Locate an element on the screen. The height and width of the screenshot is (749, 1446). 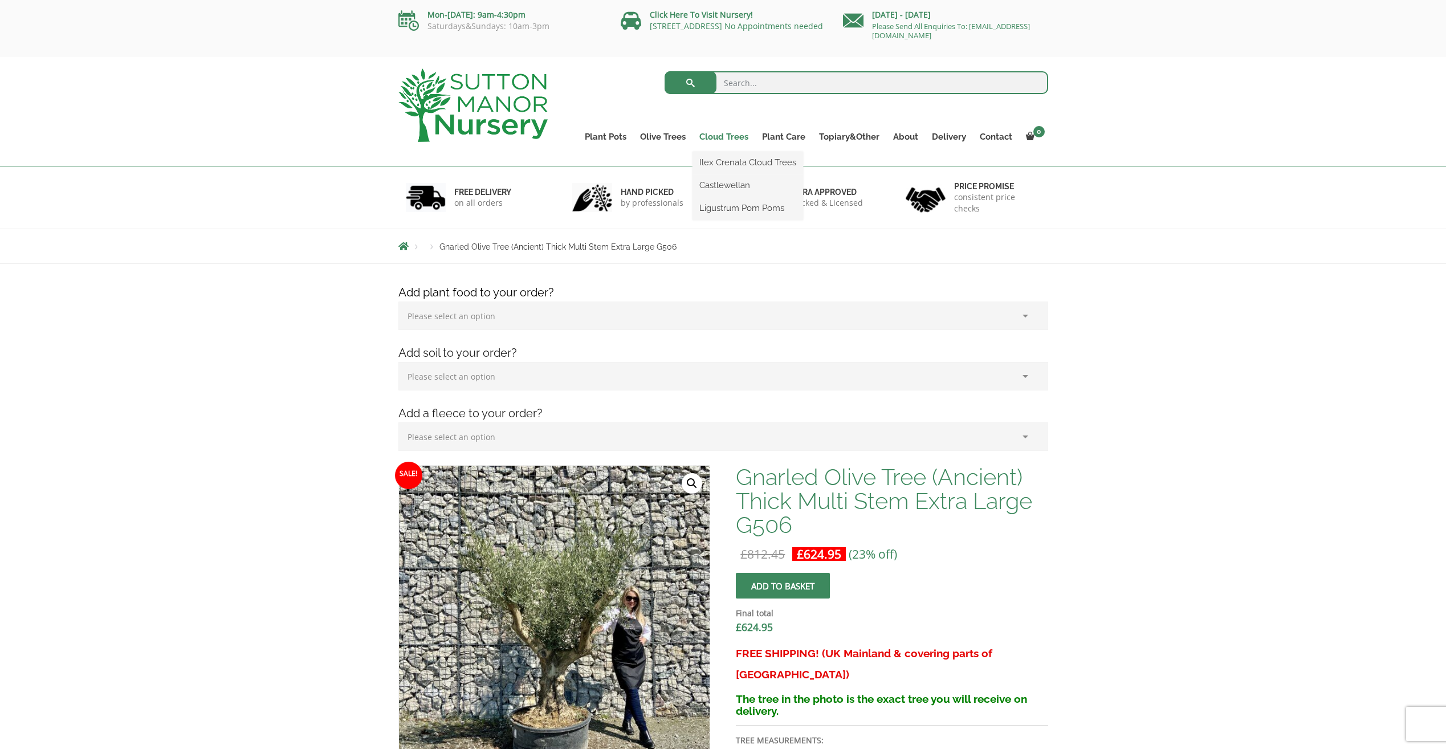
h4: Add a fleece to your order? is located at coordinates (723, 413).